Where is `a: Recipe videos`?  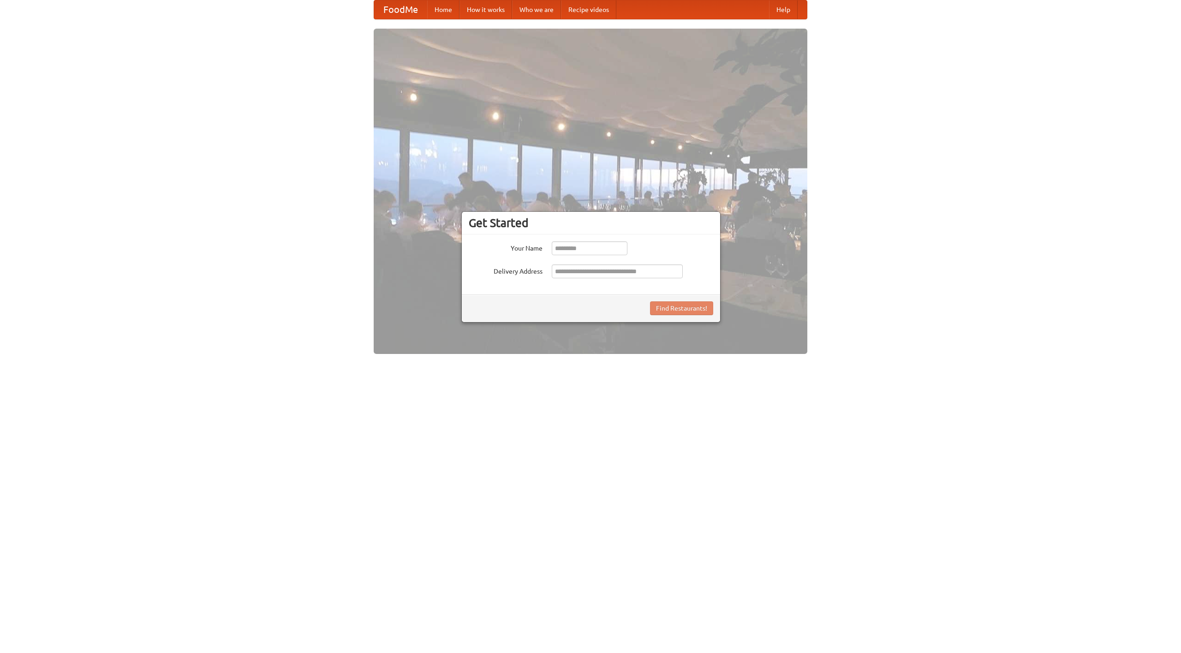 a: Recipe videos is located at coordinates (588, 10).